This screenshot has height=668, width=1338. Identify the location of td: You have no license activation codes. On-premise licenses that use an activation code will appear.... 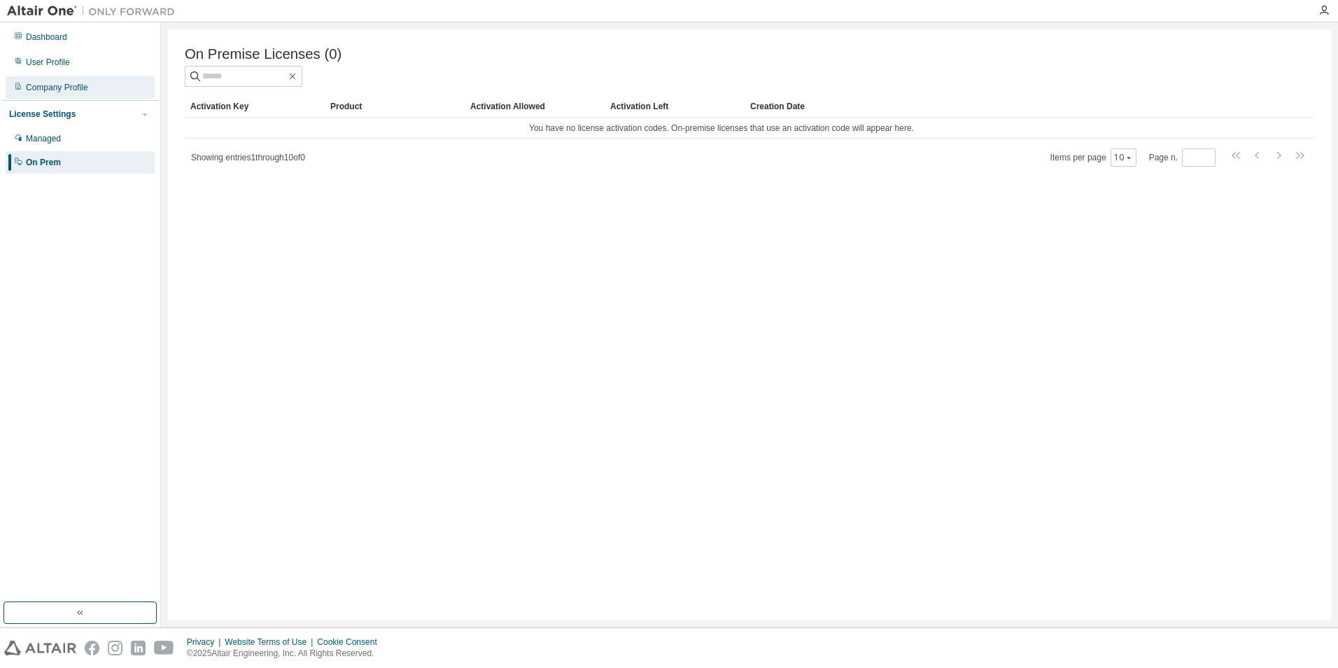
(722, 128).